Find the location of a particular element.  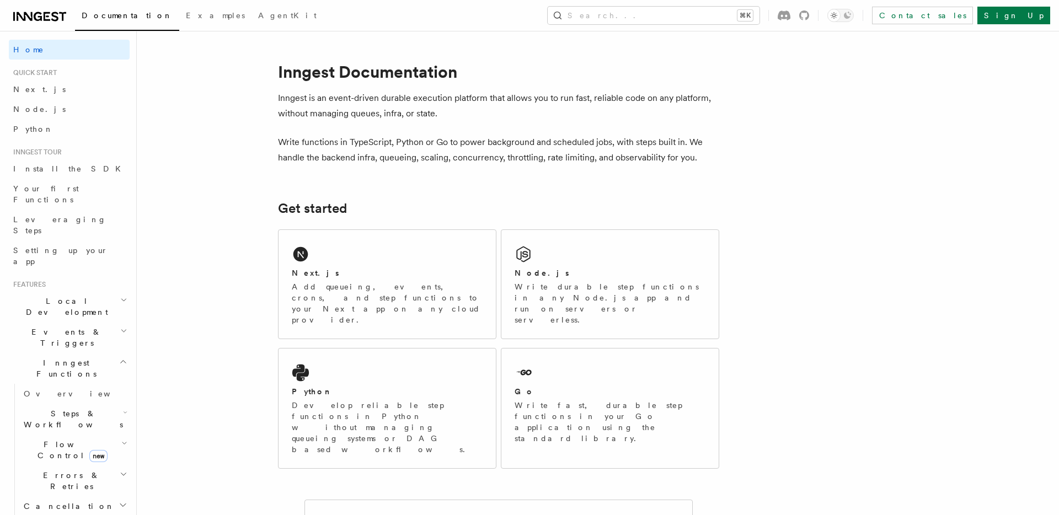

button: Inngest Functions is located at coordinates (69, 369).